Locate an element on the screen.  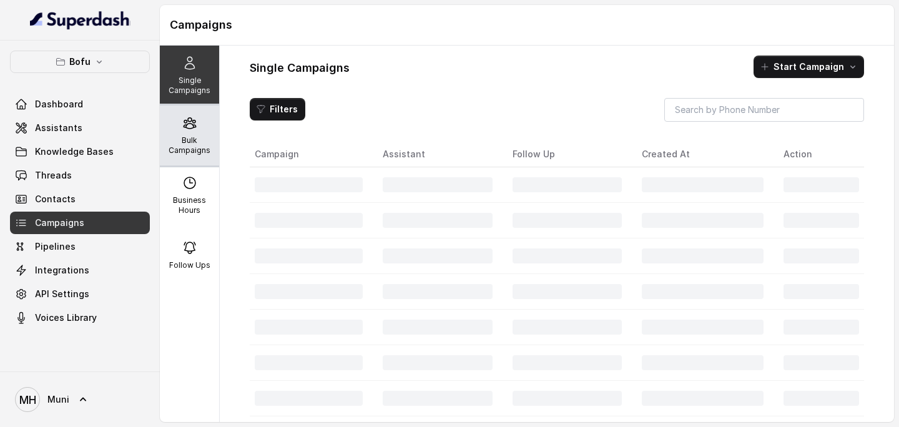
a: API Settings is located at coordinates (80, 294).